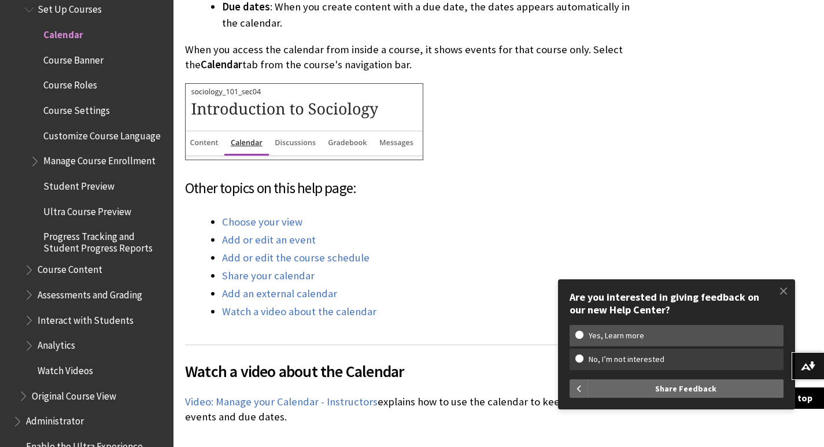  What do you see at coordinates (413, 189) in the screenshot?
I see `h3: Other topics on this help page:` at bounding box center [413, 189].